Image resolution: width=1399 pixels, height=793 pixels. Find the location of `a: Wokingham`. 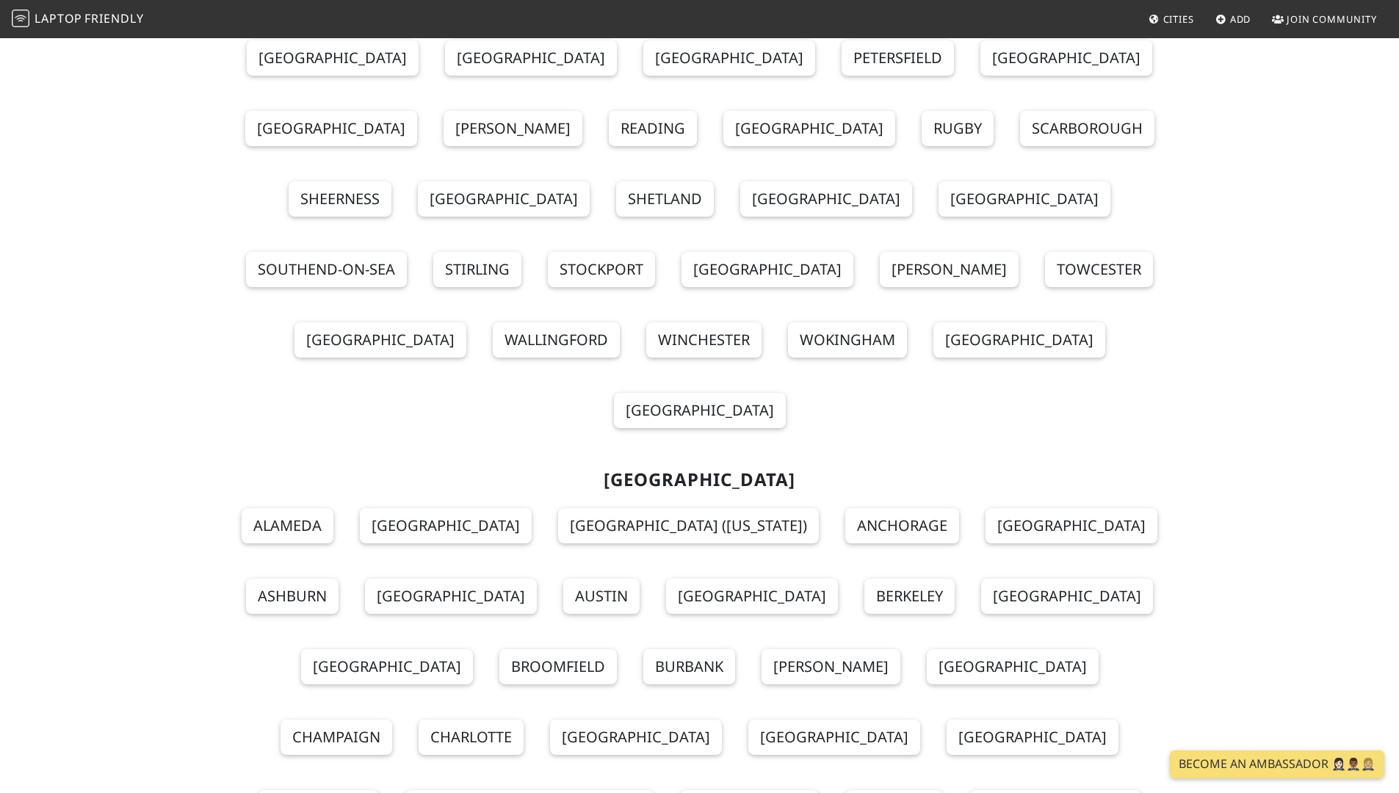

a: Wokingham is located at coordinates (847, 340).